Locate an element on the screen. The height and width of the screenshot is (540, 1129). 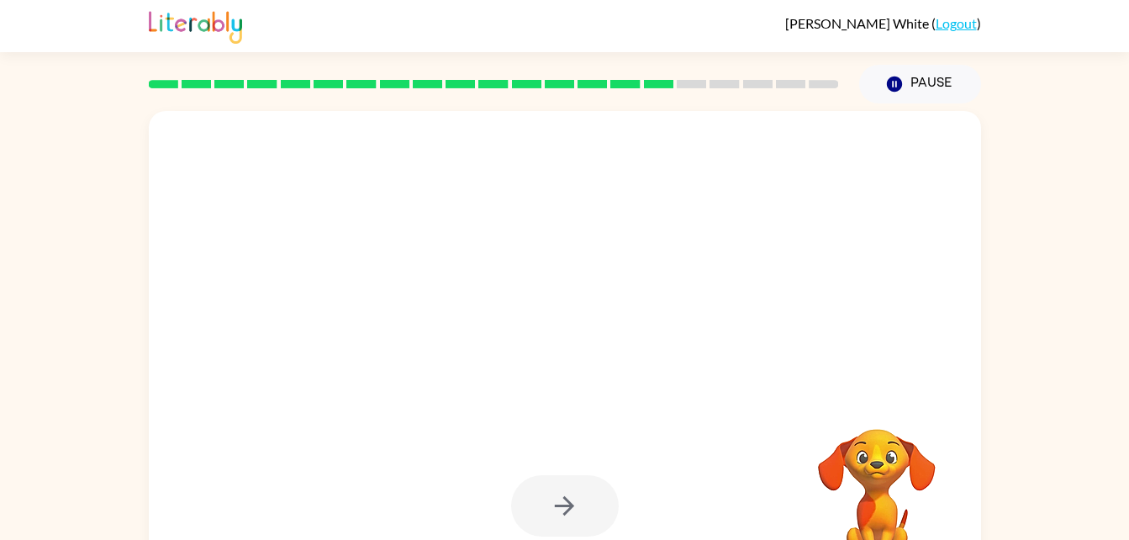
button: Pause is located at coordinates (920, 84).